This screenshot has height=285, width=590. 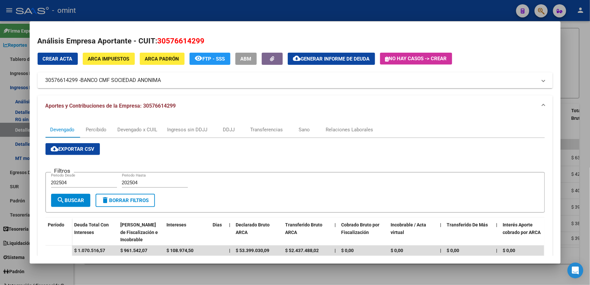 What do you see at coordinates (199, 58) in the screenshot?
I see `mat-icon: remove_red_eye` at bounding box center [199, 58].